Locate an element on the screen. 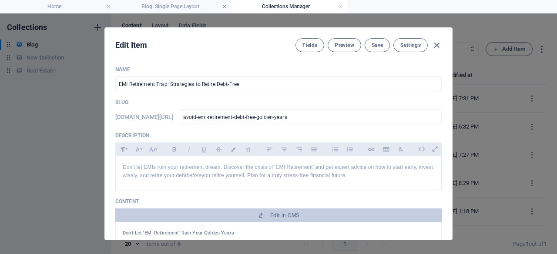 The height and width of the screenshot is (254, 557). button: Font Size is located at coordinates (152, 150).